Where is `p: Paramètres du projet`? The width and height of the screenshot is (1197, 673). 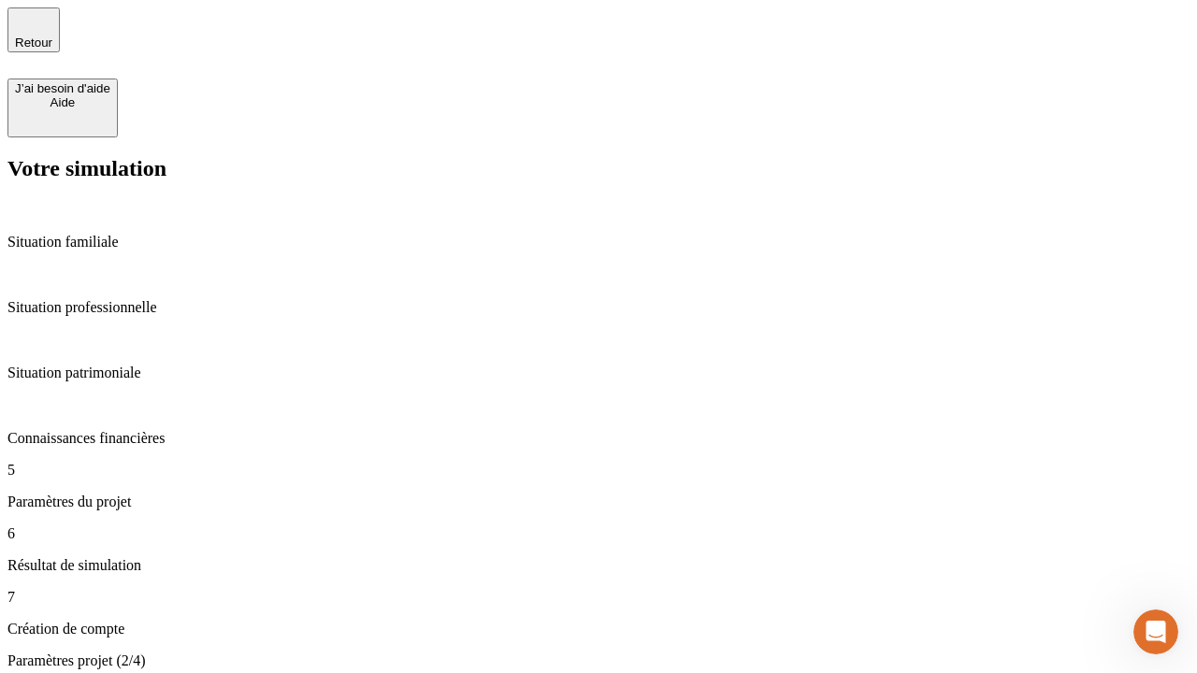
p: Paramètres du projet is located at coordinates (598, 502).